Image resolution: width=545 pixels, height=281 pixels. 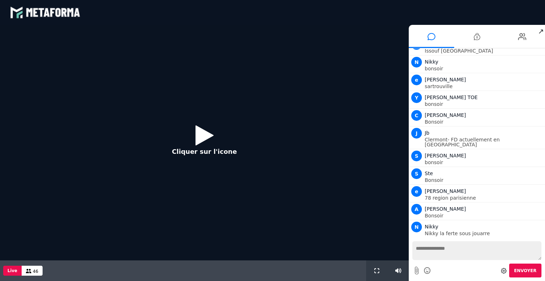 I want to click on span: 46, so click(x=35, y=271).